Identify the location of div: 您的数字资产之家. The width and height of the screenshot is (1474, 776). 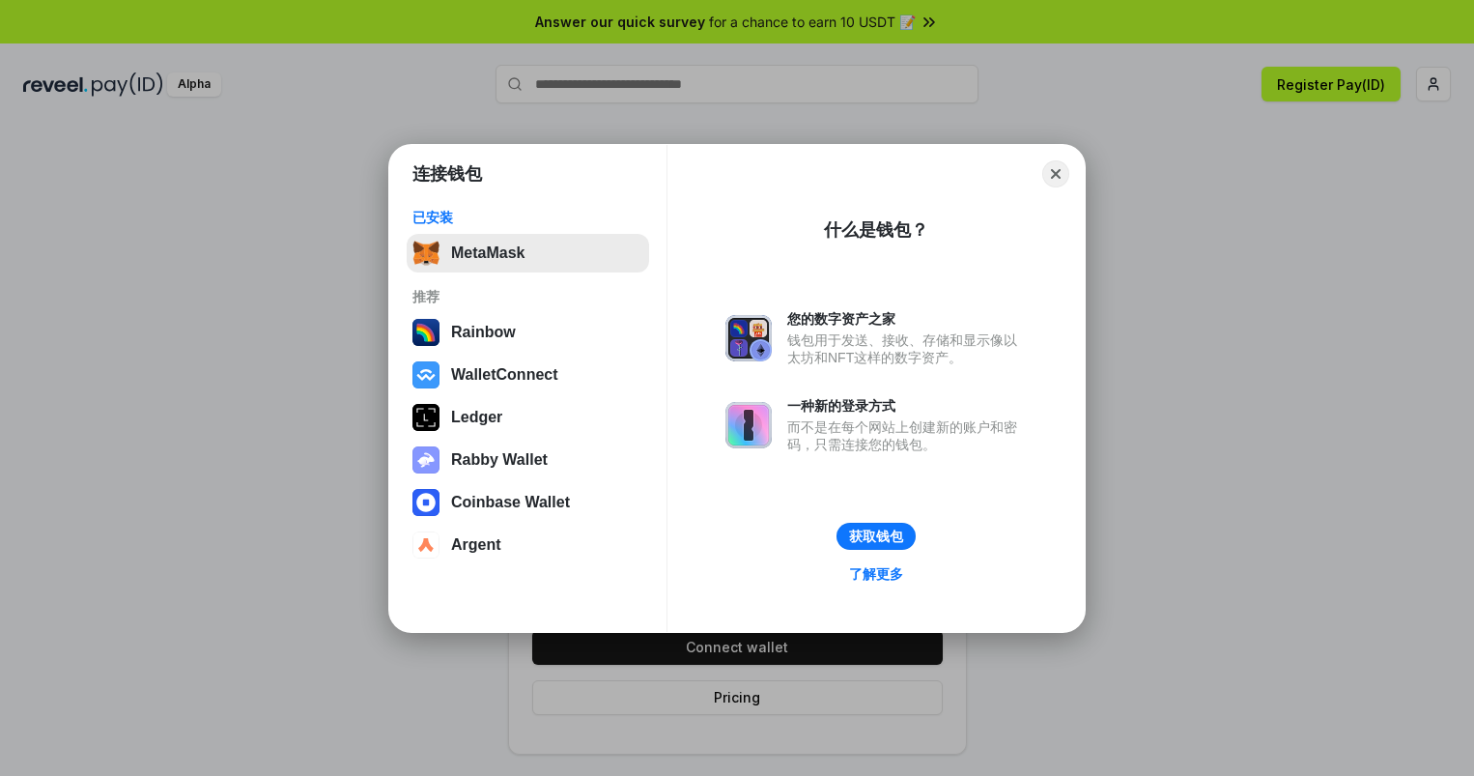
(907, 319).